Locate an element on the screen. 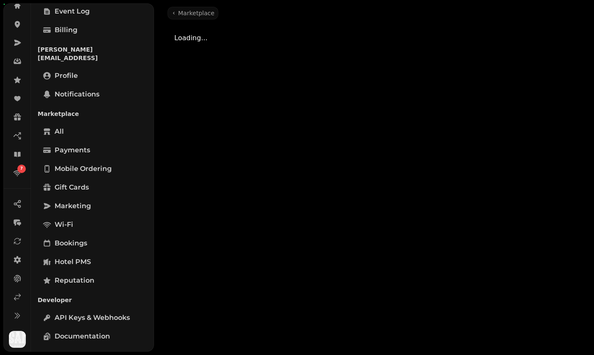 The height and width of the screenshot is (355, 594). p: Developer is located at coordinates (92, 300).